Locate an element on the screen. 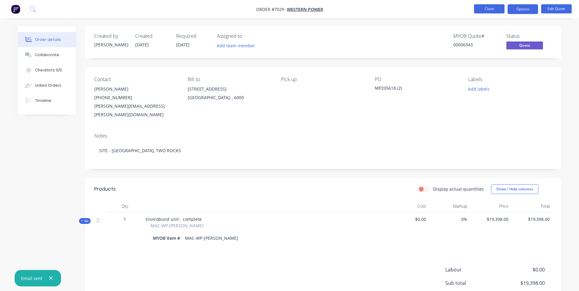 This screenshot has height=291, width=579. div: Timeline is located at coordinates (43, 101).